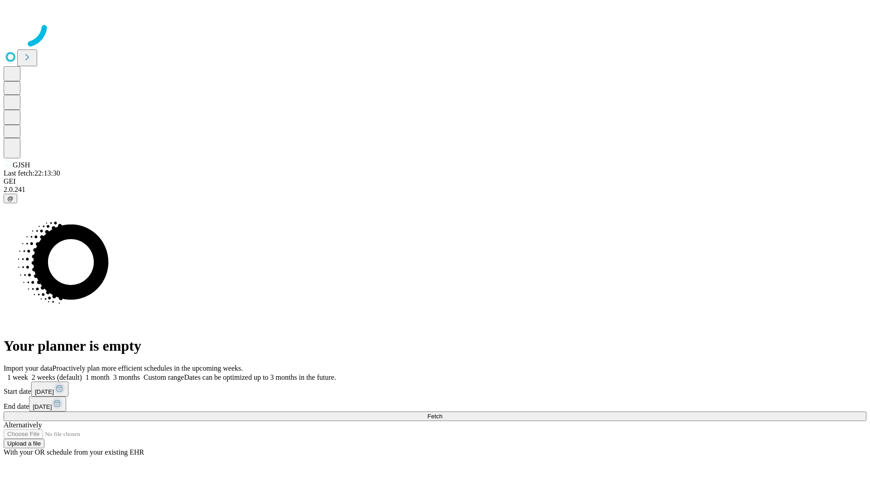  Describe the element at coordinates (18, 377) in the screenshot. I see `span: 1 week` at that location.